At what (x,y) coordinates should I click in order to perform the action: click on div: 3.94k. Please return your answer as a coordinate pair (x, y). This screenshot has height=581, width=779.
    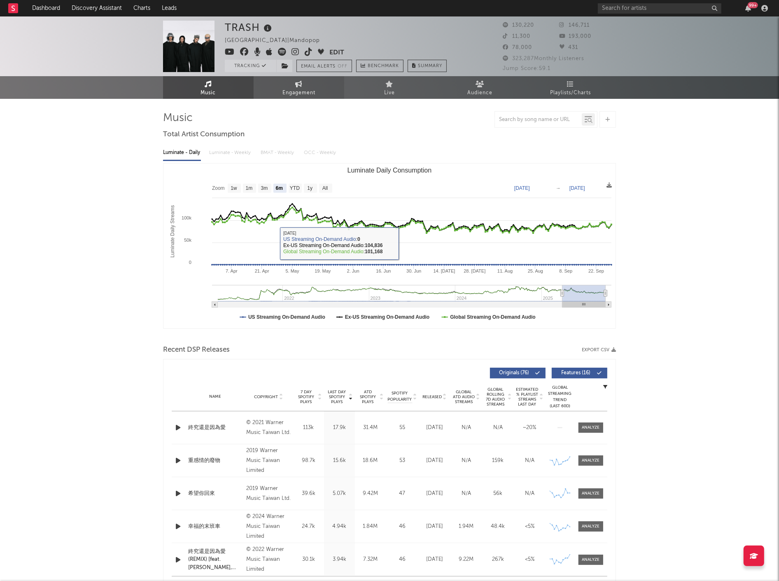
    Looking at the image, I should click on (339, 560).